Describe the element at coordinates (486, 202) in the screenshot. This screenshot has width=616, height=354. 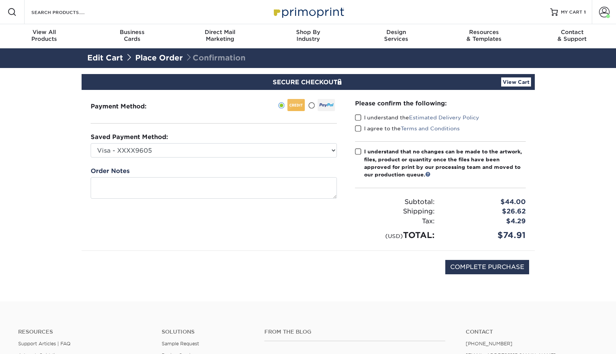
I see `div: $44.00` at that location.